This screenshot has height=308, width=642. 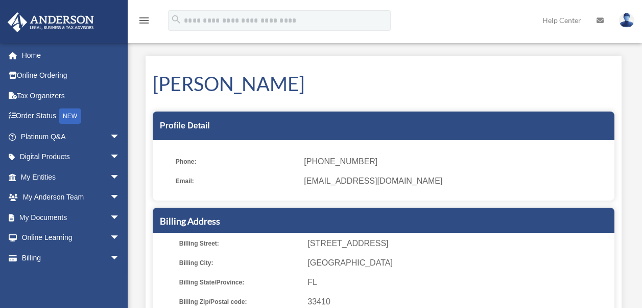 What do you see at coordinates (627, 20) in the screenshot?
I see `img: User Pic` at bounding box center [627, 20].